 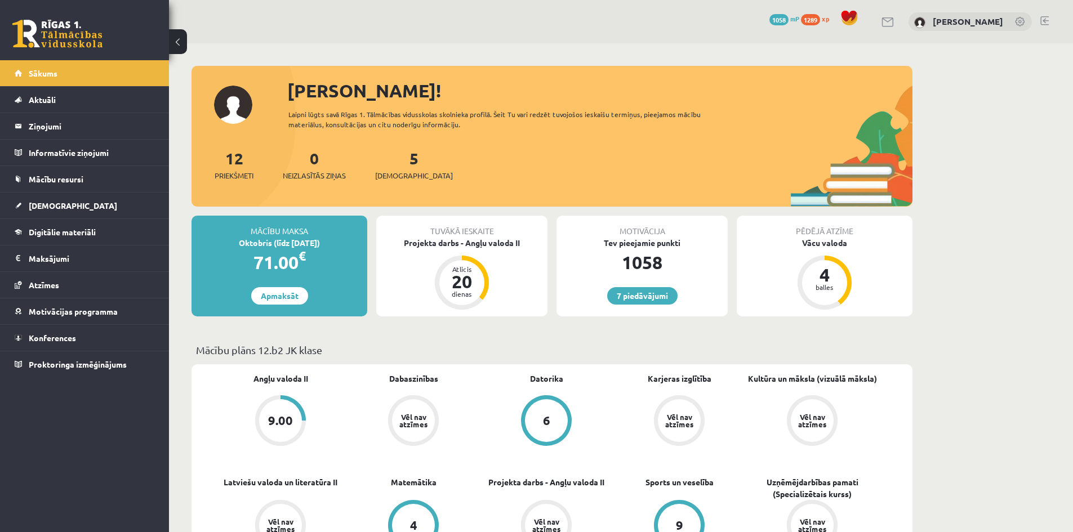 I want to click on a: Mācību resursi, so click(x=85, y=179).